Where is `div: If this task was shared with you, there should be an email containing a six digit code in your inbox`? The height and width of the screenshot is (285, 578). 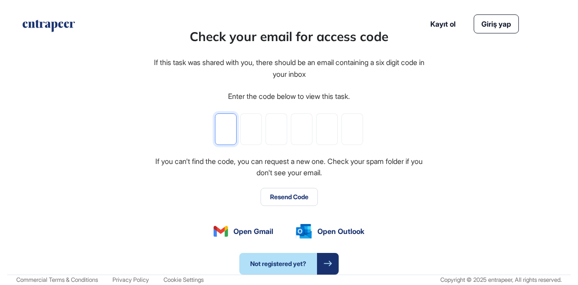 div: If this task was shared with you, there should be an email containing a six digit code in your inbox is located at coordinates (289, 68).